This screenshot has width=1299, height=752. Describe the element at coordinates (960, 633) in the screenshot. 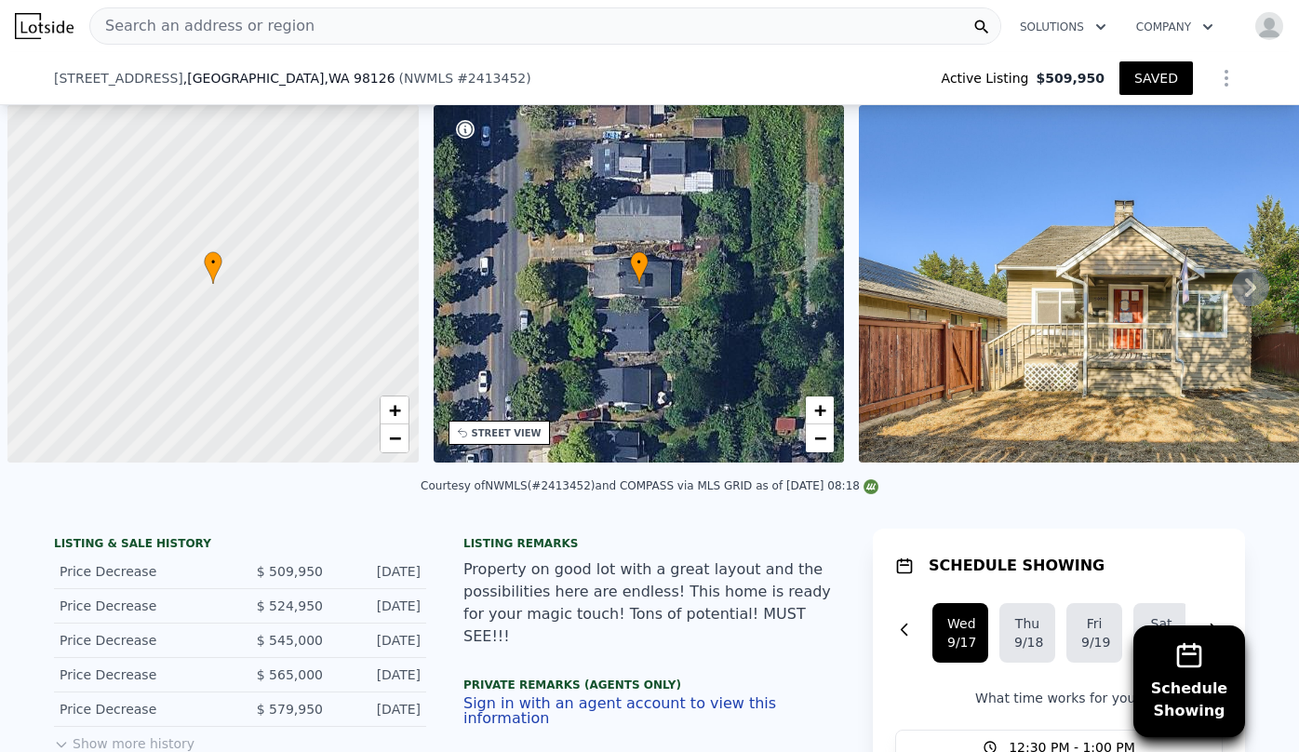

I see `button: Wed9/17` at that location.